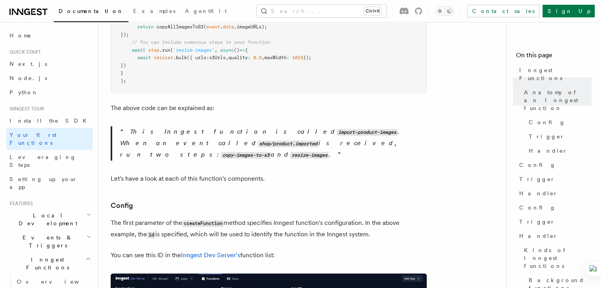 Image resolution: width=601 pixels, height=288 pixels. Describe the element at coordinates (25, 109) in the screenshot. I see `span: Inngest tour` at that location.